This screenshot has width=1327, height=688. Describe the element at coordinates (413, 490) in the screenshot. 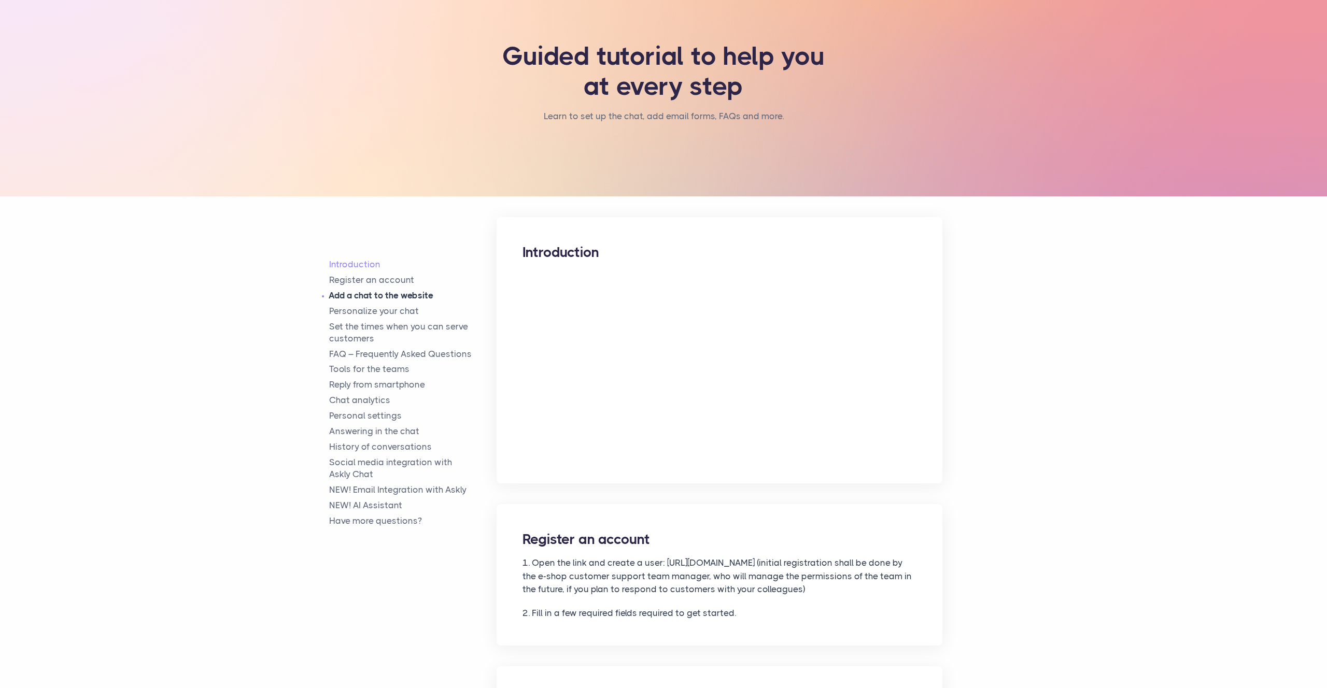

I see `a: NEW! Email Integration with Askly` at that location.